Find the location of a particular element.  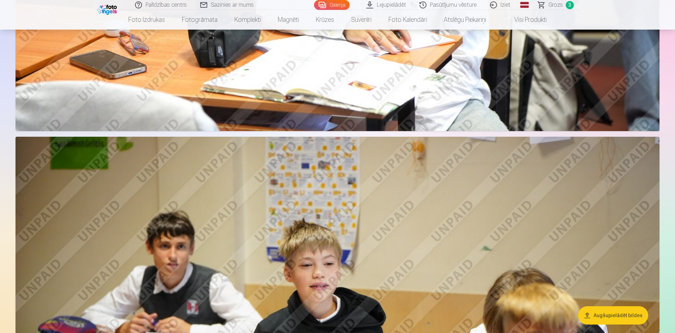

button: Augšupielādēt bildes is located at coordinates (613, 315).